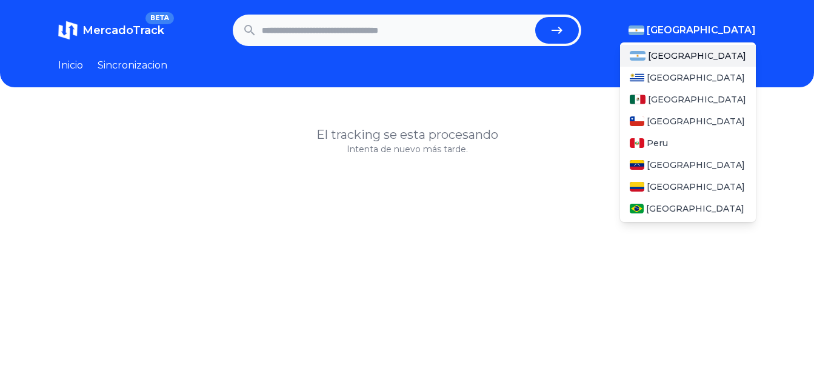 This screenshot has height=385, width=814. Describe the element at coordinates (159, 18) in the screenshot. I see `span: BETA` at that location.